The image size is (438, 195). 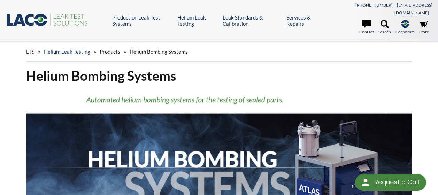 What do you see at coordinates (219, 76) in the screenshot?
I see `h1: Helium Bombing Systems` at bounding box center [219, 76].